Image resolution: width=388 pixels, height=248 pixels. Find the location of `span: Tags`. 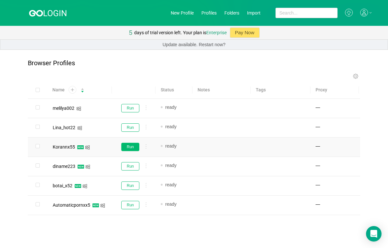

span: Tags is located at coordinates (261, 90).